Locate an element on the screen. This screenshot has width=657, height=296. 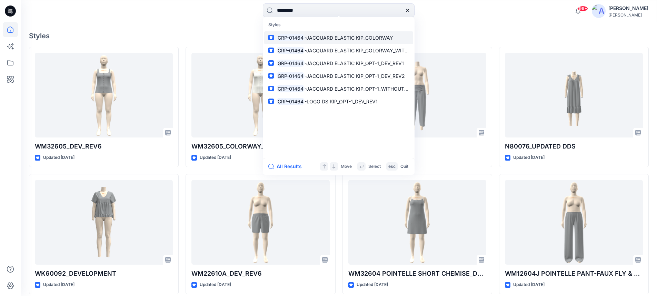
button: All Results is located at coordinates (287, 167).